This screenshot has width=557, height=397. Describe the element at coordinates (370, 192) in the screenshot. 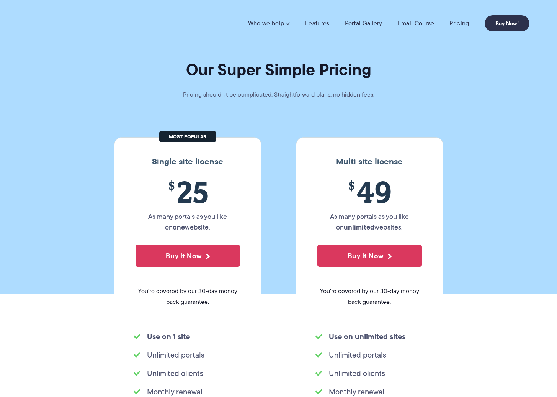

I see `span: 49` at that location.